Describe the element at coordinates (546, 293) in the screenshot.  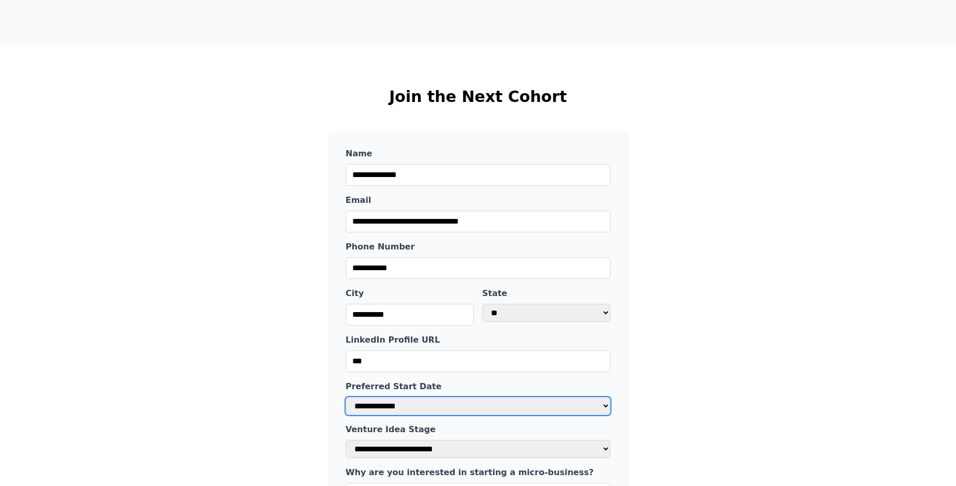
I see `label: State` at that location.